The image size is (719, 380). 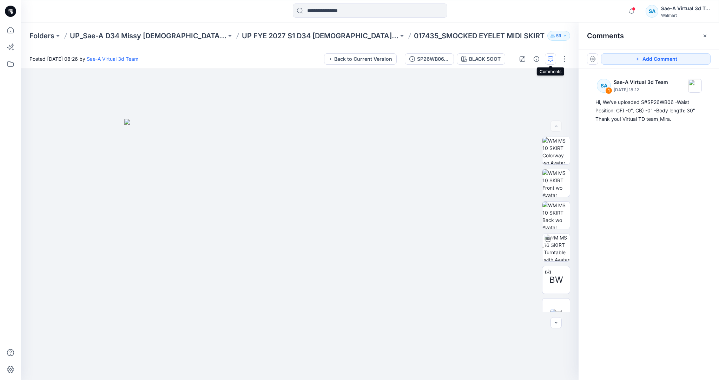 What do you see at coordinates (556, 247) in the screenshot?
I see `img: WM MS 10 SKIRT Turntable with Avatar` at bounding box center [556, 247].